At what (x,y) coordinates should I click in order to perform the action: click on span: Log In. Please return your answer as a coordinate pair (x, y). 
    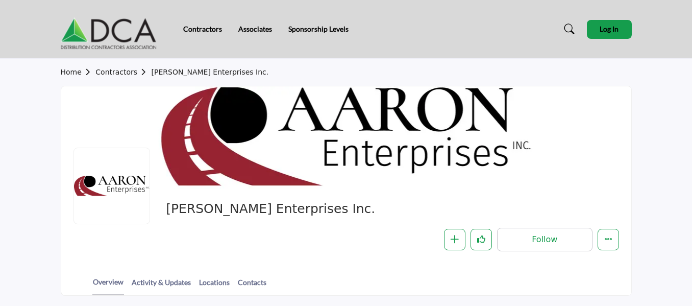
    Looking at the image, I should click on (609, 29).